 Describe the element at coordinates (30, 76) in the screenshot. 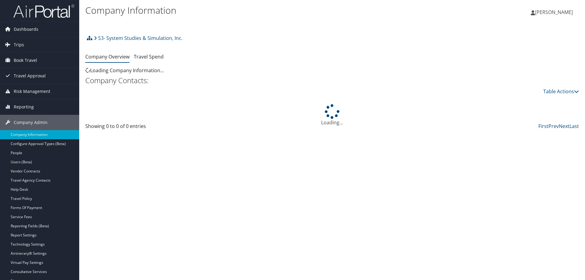

I see `span: Travel Approval` at that location.